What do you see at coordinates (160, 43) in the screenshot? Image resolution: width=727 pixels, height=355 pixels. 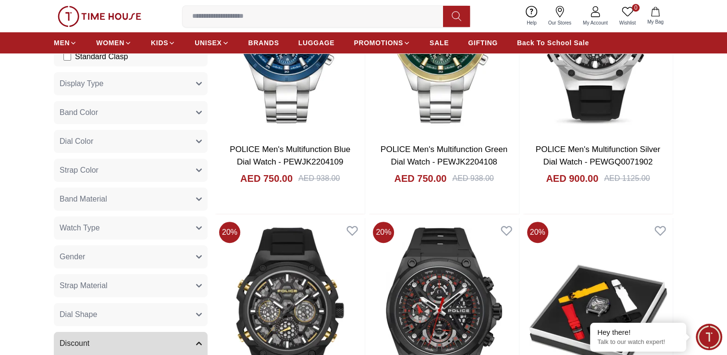 I see `span: KIDS` at bounding box center [160, 43].